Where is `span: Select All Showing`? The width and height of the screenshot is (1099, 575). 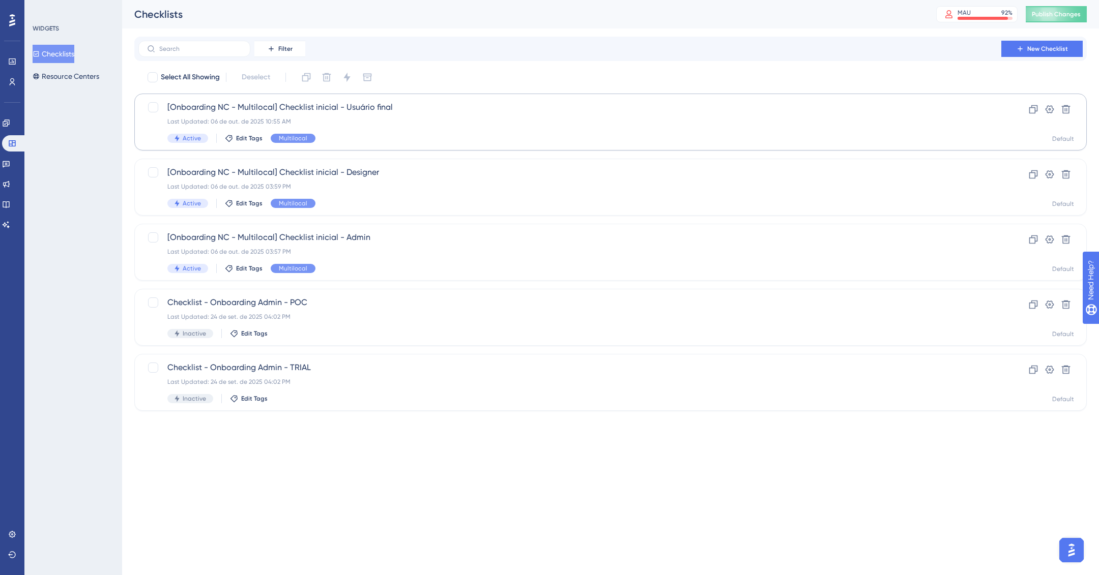
span: Select All Showing is located at coordinates (190, 77).